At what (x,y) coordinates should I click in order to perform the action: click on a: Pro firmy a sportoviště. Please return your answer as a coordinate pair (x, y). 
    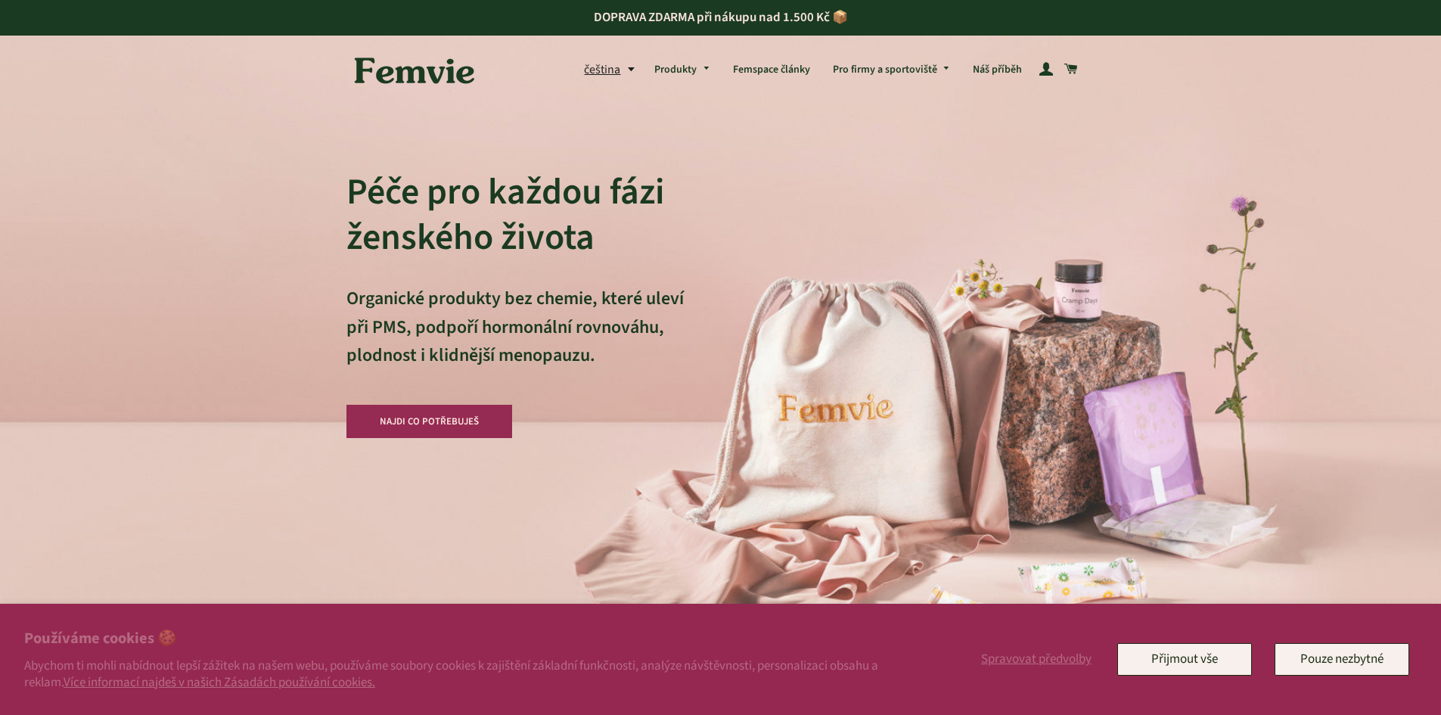
    Looking at the image, I should click on (892, 70).